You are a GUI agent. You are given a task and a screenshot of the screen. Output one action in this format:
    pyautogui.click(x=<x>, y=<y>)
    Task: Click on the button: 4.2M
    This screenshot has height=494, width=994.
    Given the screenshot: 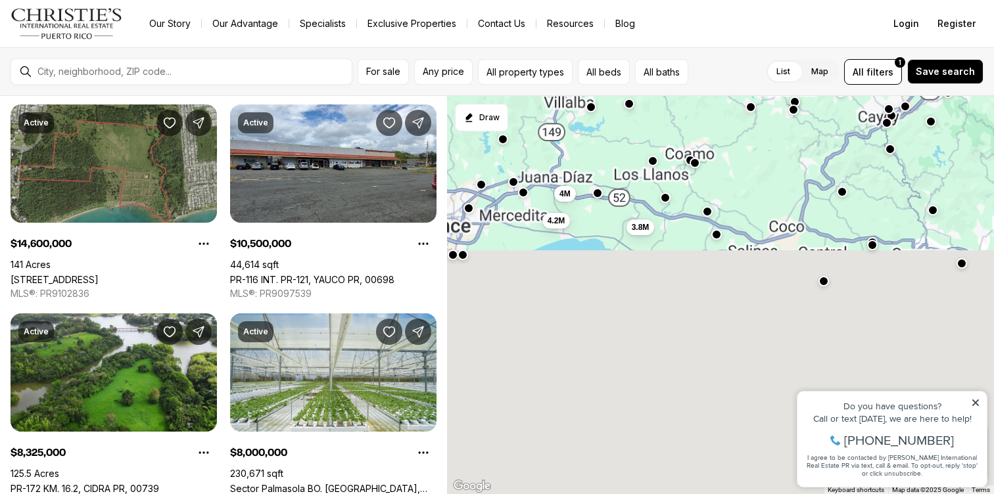 What is the action you would take?
    pyautogui.click(x=556, y=221)
    